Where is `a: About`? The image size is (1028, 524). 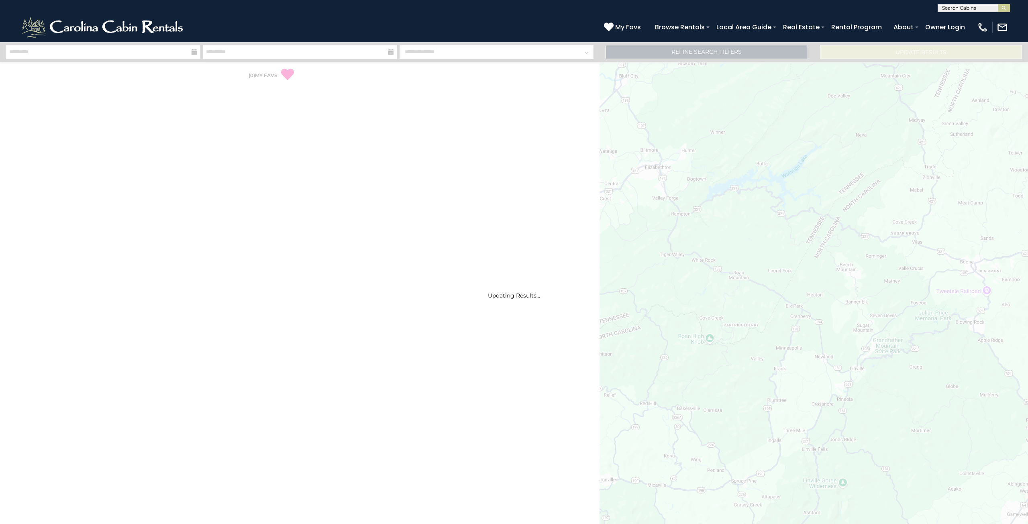
a: About is located at coordinates (903, 27).